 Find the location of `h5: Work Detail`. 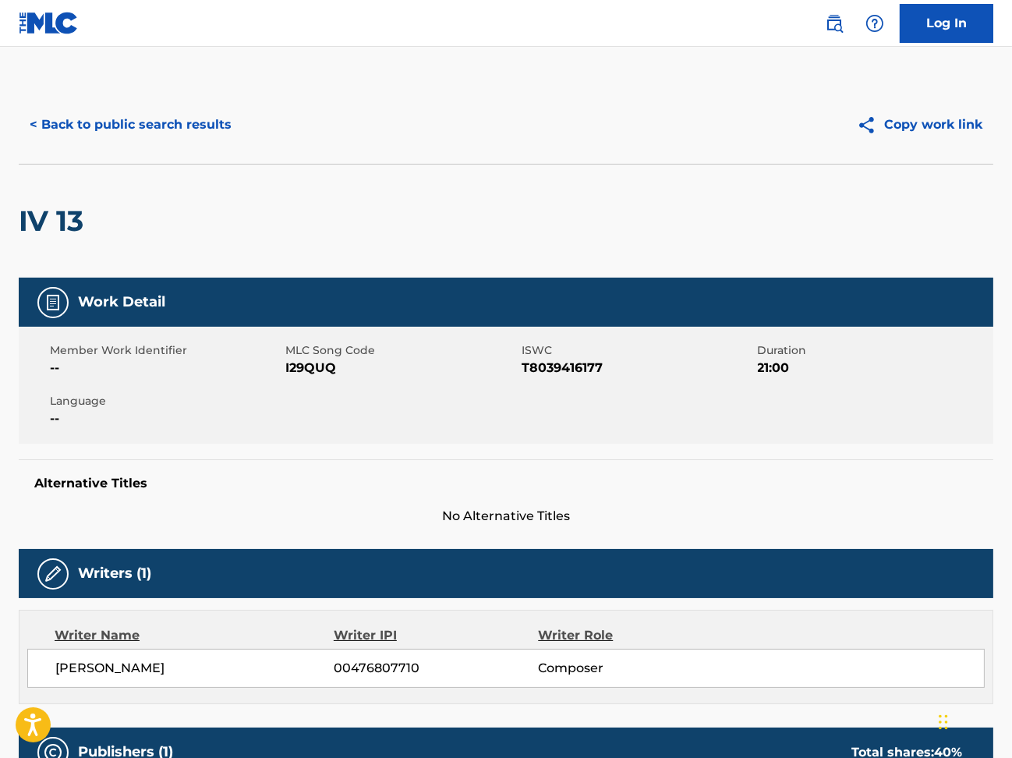

h5: Work Detail is located at coordinates (122, 302).